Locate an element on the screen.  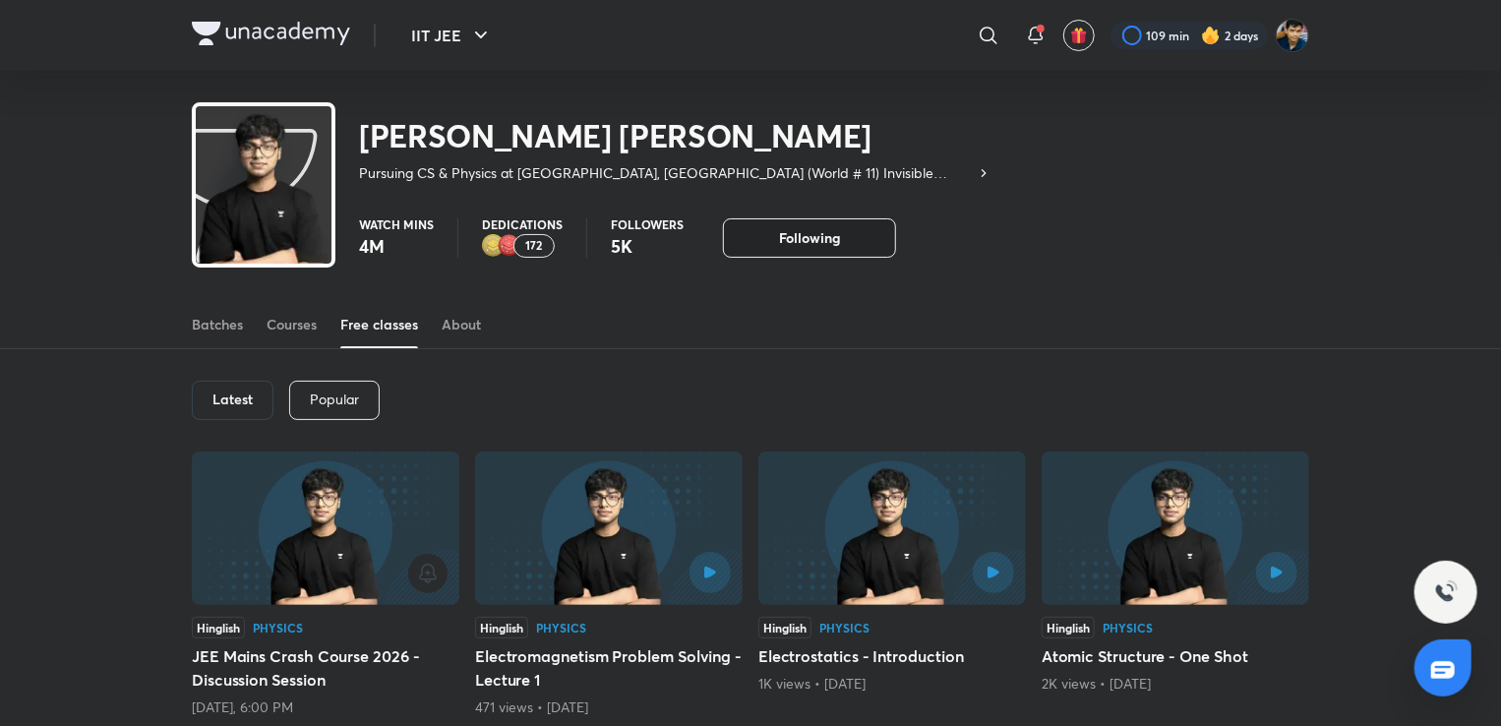
div: Electromagnetism Problem Solving - Lecture 1 is located at coordinates (609, 584).